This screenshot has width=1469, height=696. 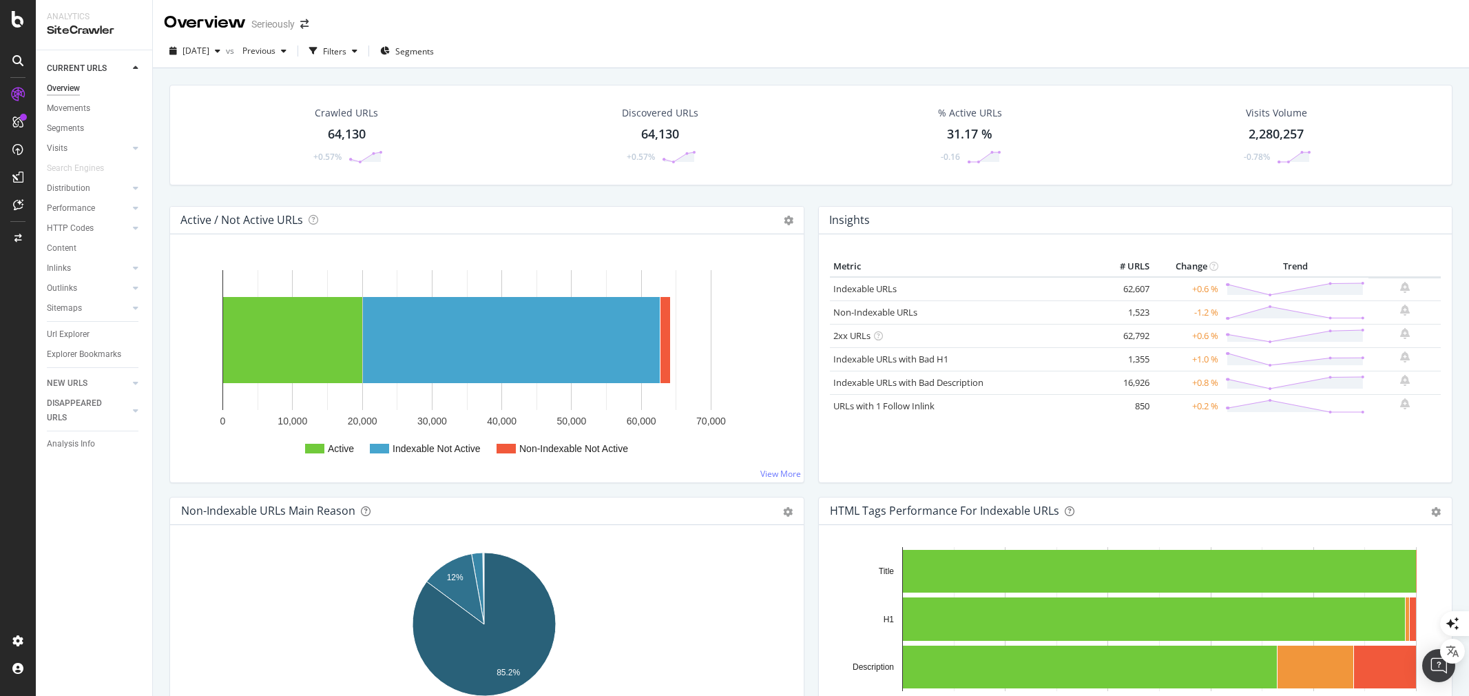 I want to click on span: vs, so click(x=231, y=50).